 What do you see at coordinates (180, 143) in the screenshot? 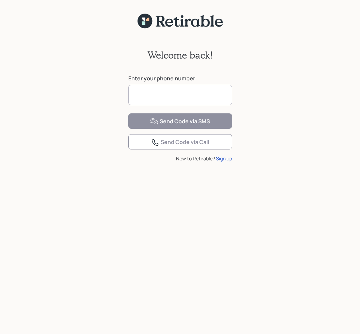
I see `div: Send Code via Call` at bounding box center [180, 143].